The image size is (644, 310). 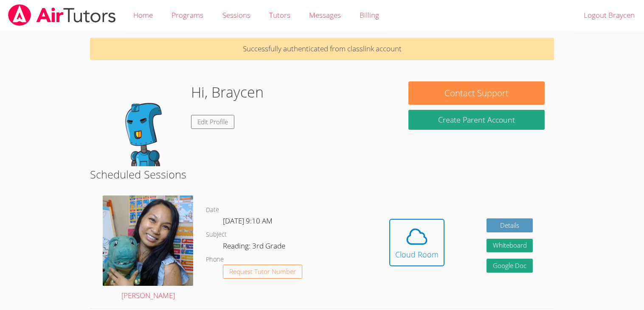 What do you see at coordinates (148, 241) in the screenshot?
I see `img: Untitled%20design%20(19).png` at bounding box center [148, 241].